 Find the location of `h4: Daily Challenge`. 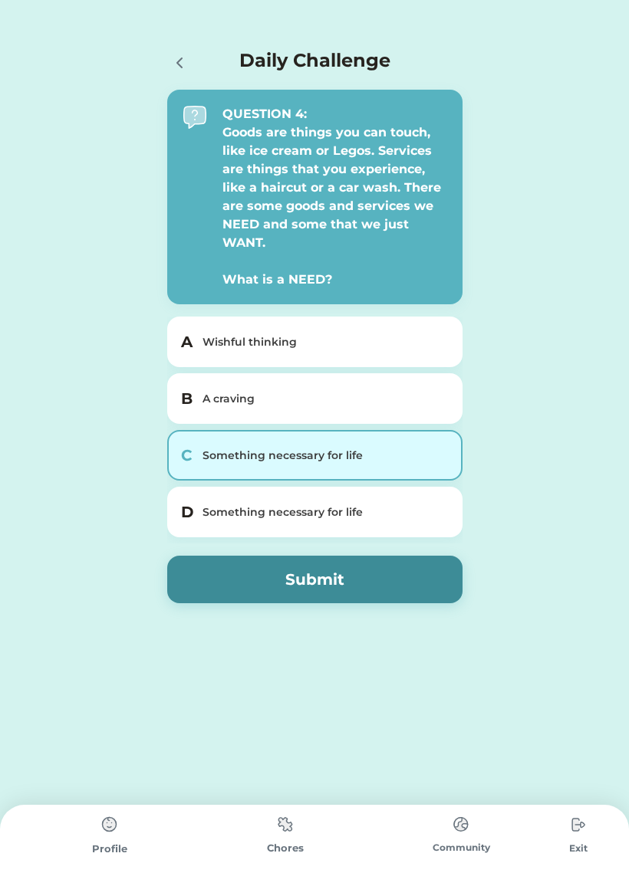

h4: Daily Challenge is located at coordinates (314, 61).